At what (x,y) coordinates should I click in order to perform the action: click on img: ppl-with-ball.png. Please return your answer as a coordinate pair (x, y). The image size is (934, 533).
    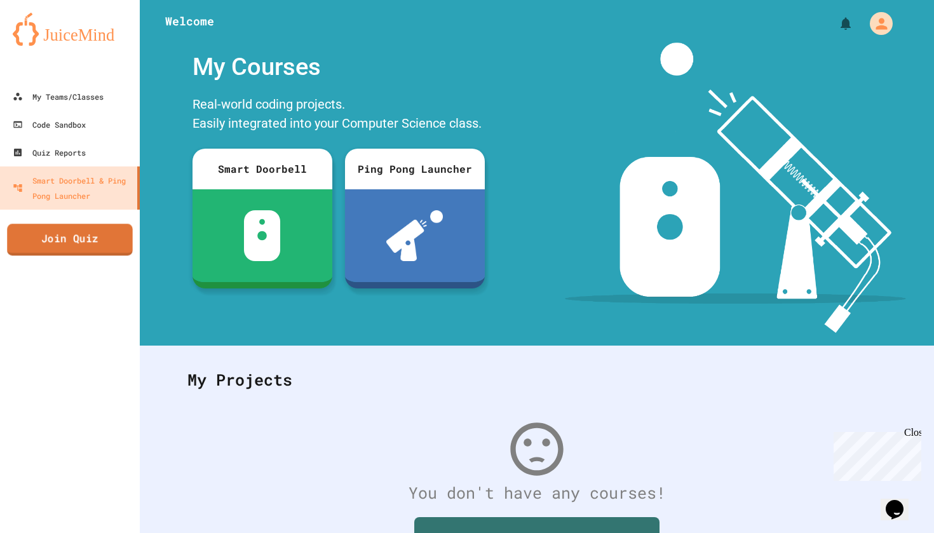
    Looking at the image, I should click on (414, 236).